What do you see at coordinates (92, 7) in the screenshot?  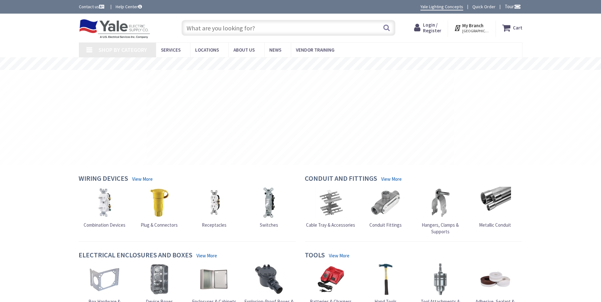 I see `a: Contact us` at bounding box center [92, 7].